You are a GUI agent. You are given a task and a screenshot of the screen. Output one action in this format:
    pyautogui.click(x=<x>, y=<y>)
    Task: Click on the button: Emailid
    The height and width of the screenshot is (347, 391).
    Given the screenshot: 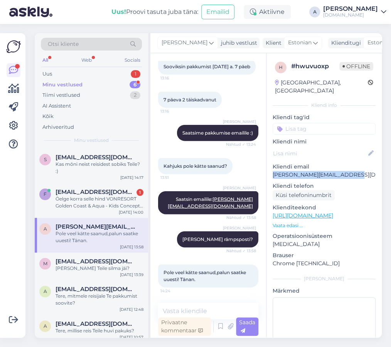 What is the action you would take?
    pyautogui.click(x=218, y=12)
    